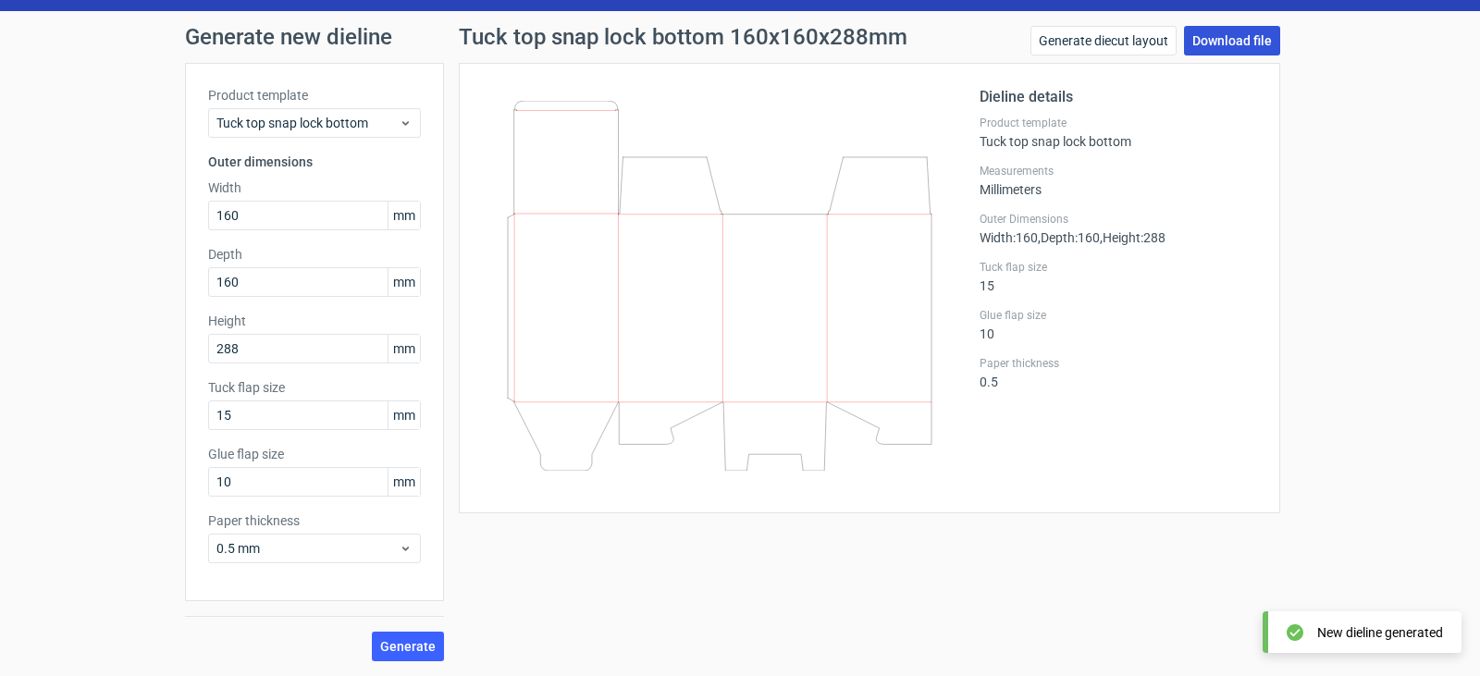 This screenshot has height=676, width=1480. What do you see at coordinates (1104, 41) in the screenshot?
I see `a: Generate diecut layout` at bounding box center [1104, 41].